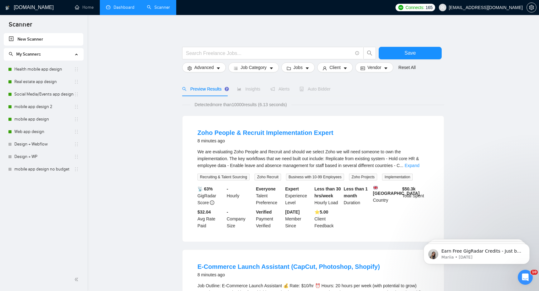  Describe the element at coordinates (77, 279) in the screenshot. I see `span: double-left` at that location.